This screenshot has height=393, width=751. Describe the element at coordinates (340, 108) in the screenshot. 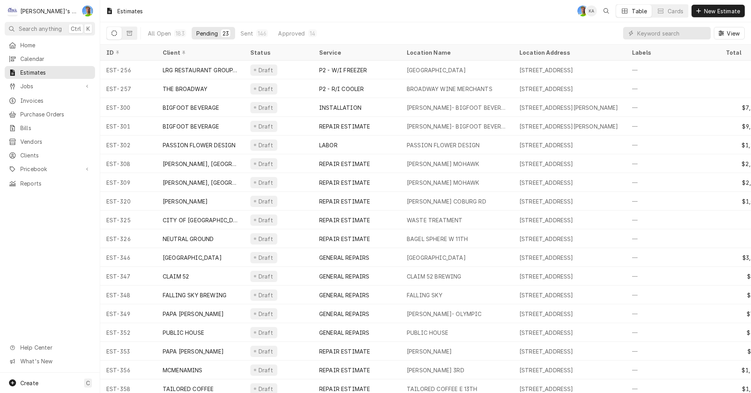

I see `div: INSTALLATION` at that location.